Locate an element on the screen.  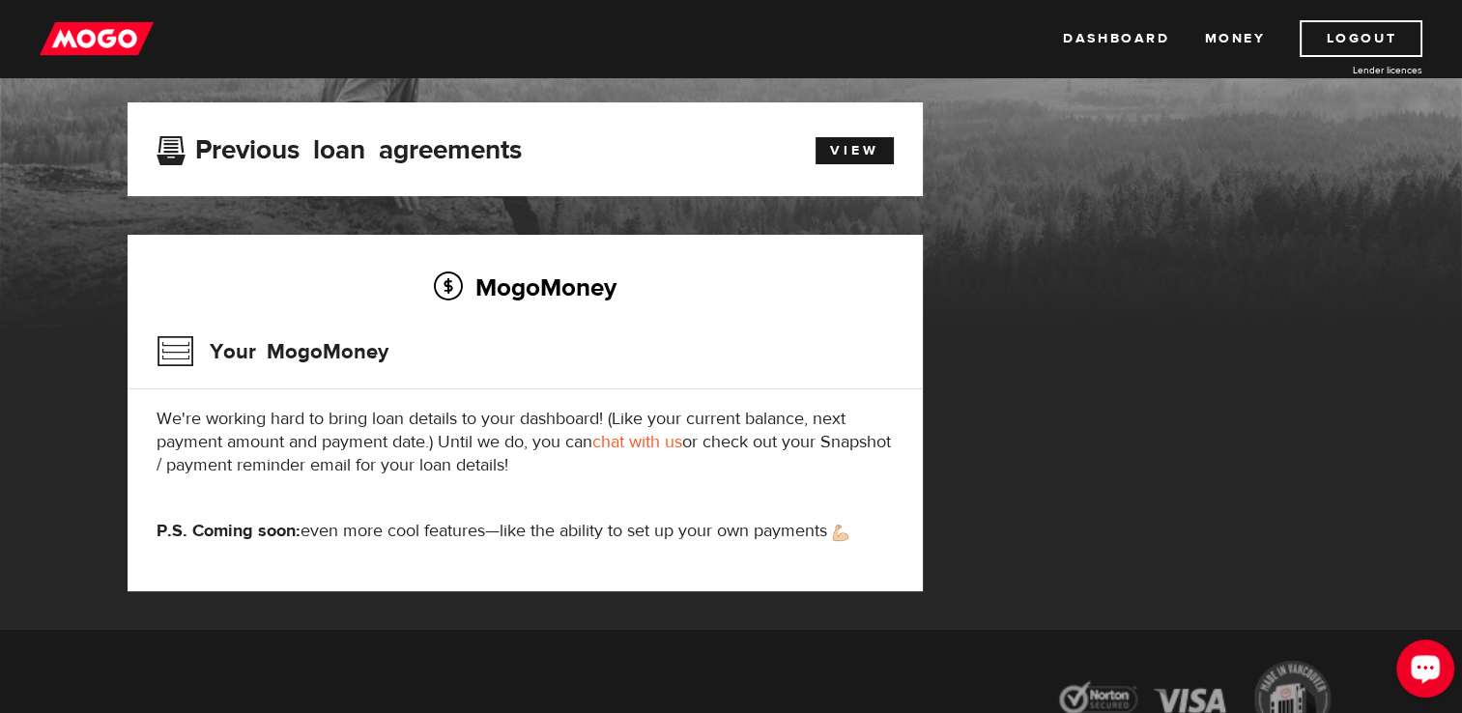
a: Logout is located at coordinates (1360, 39).